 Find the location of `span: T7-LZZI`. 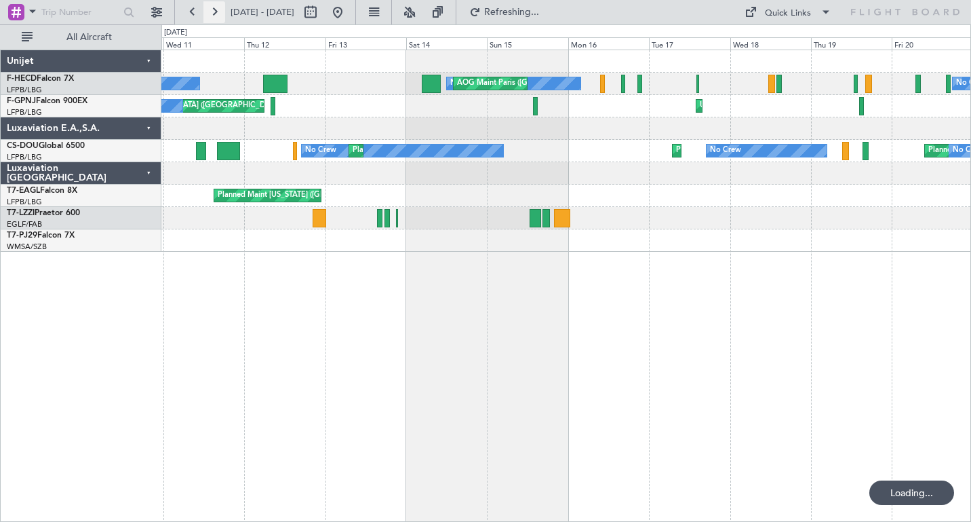

span: T7-LZZI is located at coordinates (20, 213).